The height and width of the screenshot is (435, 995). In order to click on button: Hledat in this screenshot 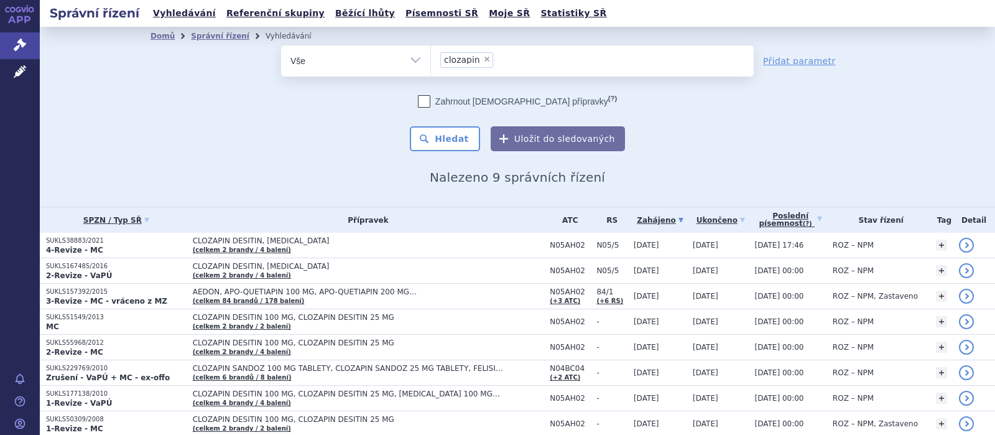, I will do `click(444, 139)`.